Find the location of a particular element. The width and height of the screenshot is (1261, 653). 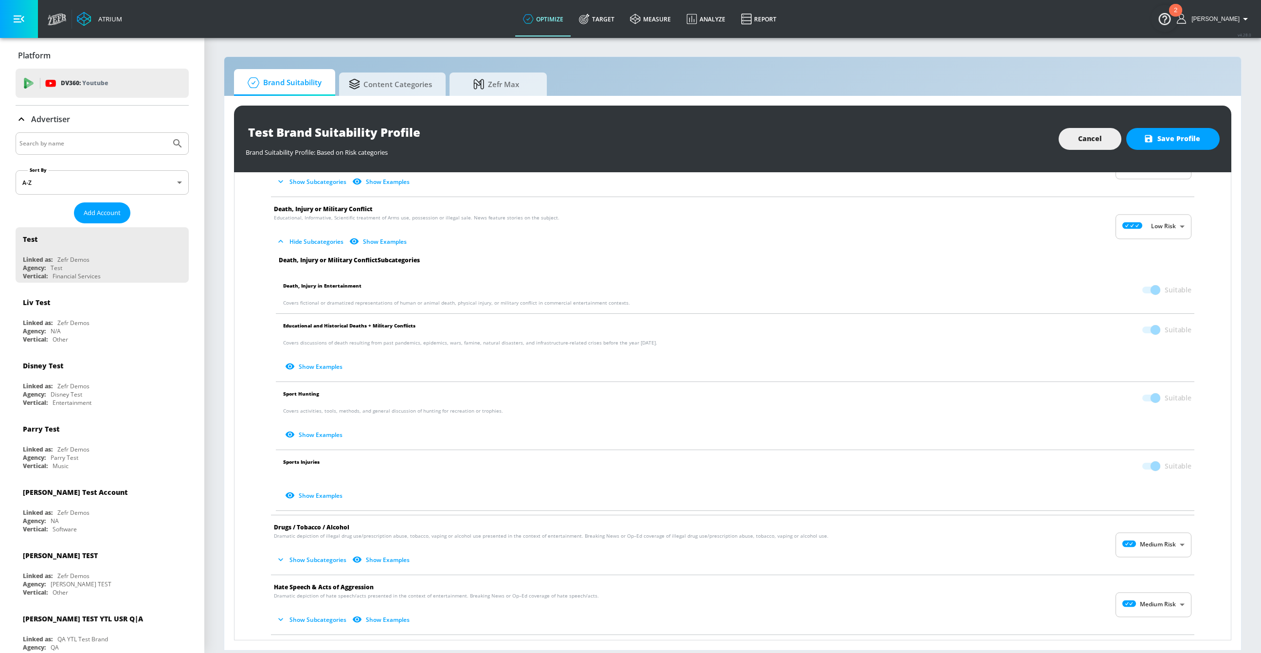

div: Liv TestLinked as:Zefr DemosAgency:N/AVertical:Other is located at coordinates (102, 318).